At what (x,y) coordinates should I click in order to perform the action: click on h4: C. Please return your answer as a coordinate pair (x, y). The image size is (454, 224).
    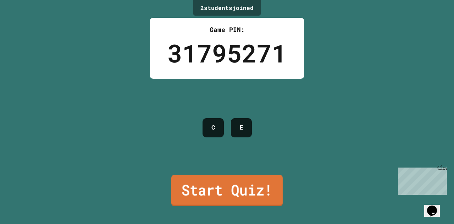
    Looking at the image, I should click on (213, 128).